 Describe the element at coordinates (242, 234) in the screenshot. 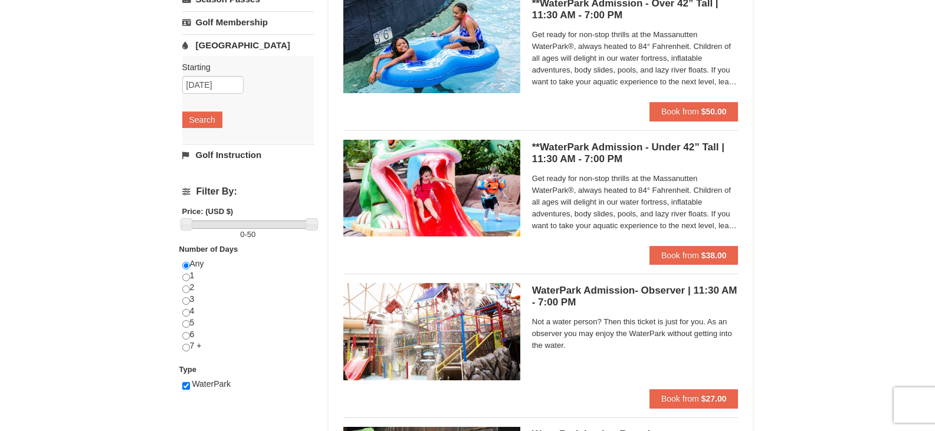

I see `span: 0` at that location.